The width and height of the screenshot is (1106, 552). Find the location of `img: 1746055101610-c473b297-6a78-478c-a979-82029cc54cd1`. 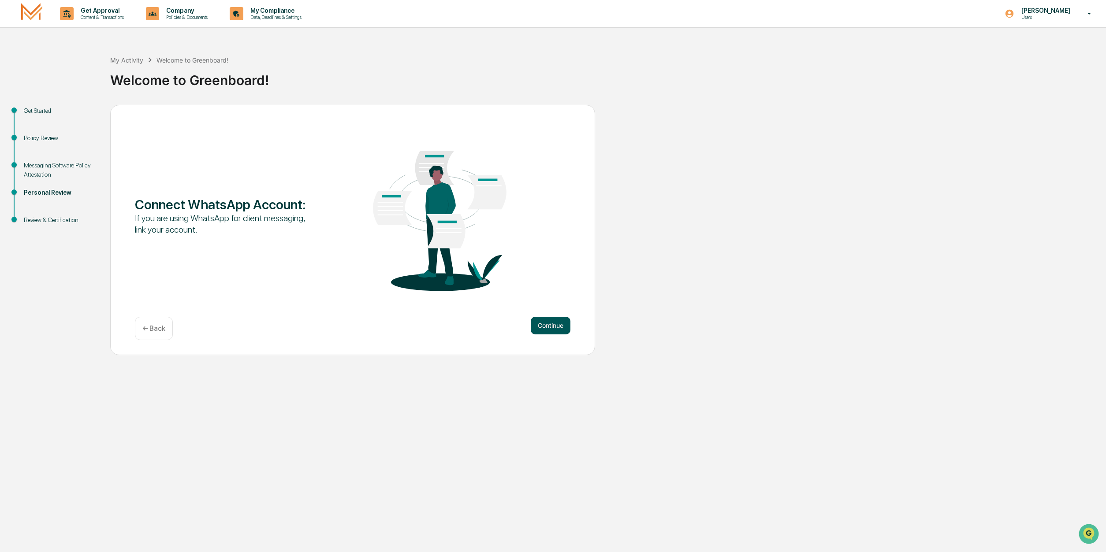

img: 1746055101610-c473b297-6a78-478c-a979-82029cc54cd1 is located at coordinates (17, 75).